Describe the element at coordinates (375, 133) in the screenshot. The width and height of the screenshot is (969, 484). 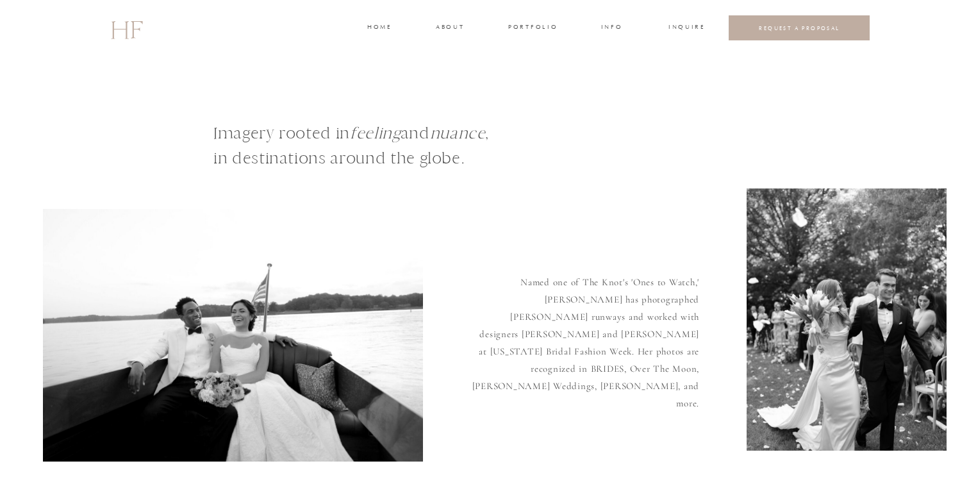
I see `i: feeling` at that location.